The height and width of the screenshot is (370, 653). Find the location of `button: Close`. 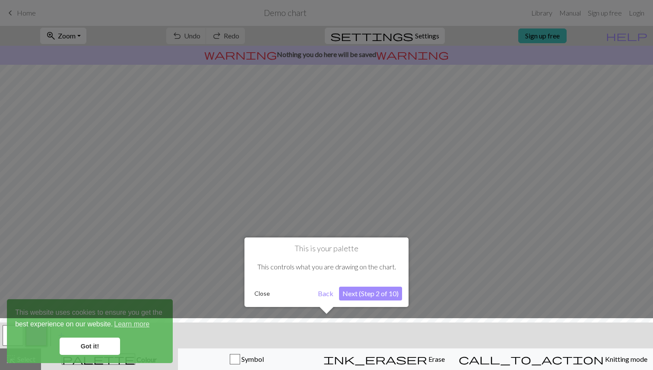

button: Close is located at coordinates (262, 294).